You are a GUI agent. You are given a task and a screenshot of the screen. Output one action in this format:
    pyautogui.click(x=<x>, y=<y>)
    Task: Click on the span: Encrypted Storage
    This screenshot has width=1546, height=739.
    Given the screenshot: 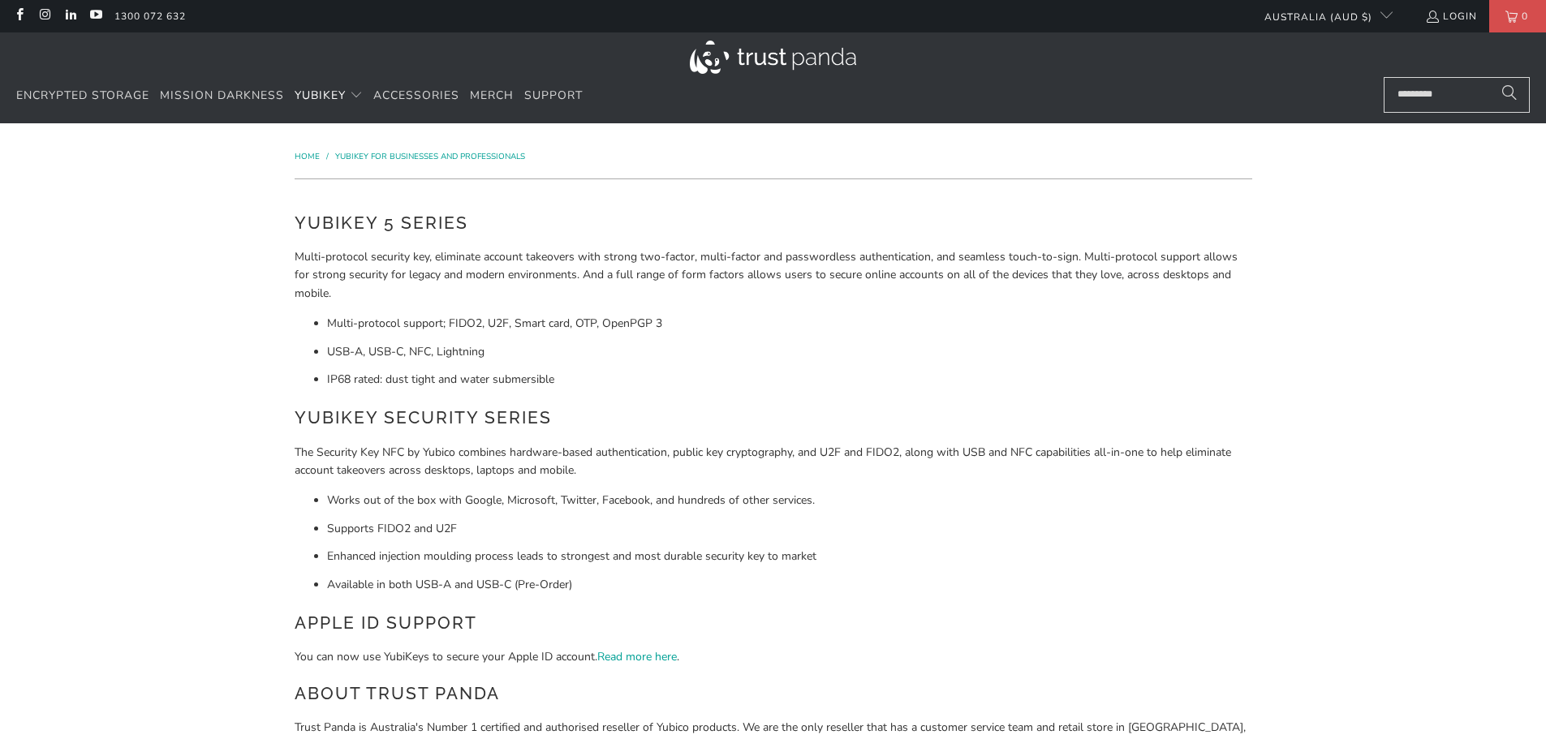 What is the action you would take?
    pyautogui.click(x=83, y=95)
    